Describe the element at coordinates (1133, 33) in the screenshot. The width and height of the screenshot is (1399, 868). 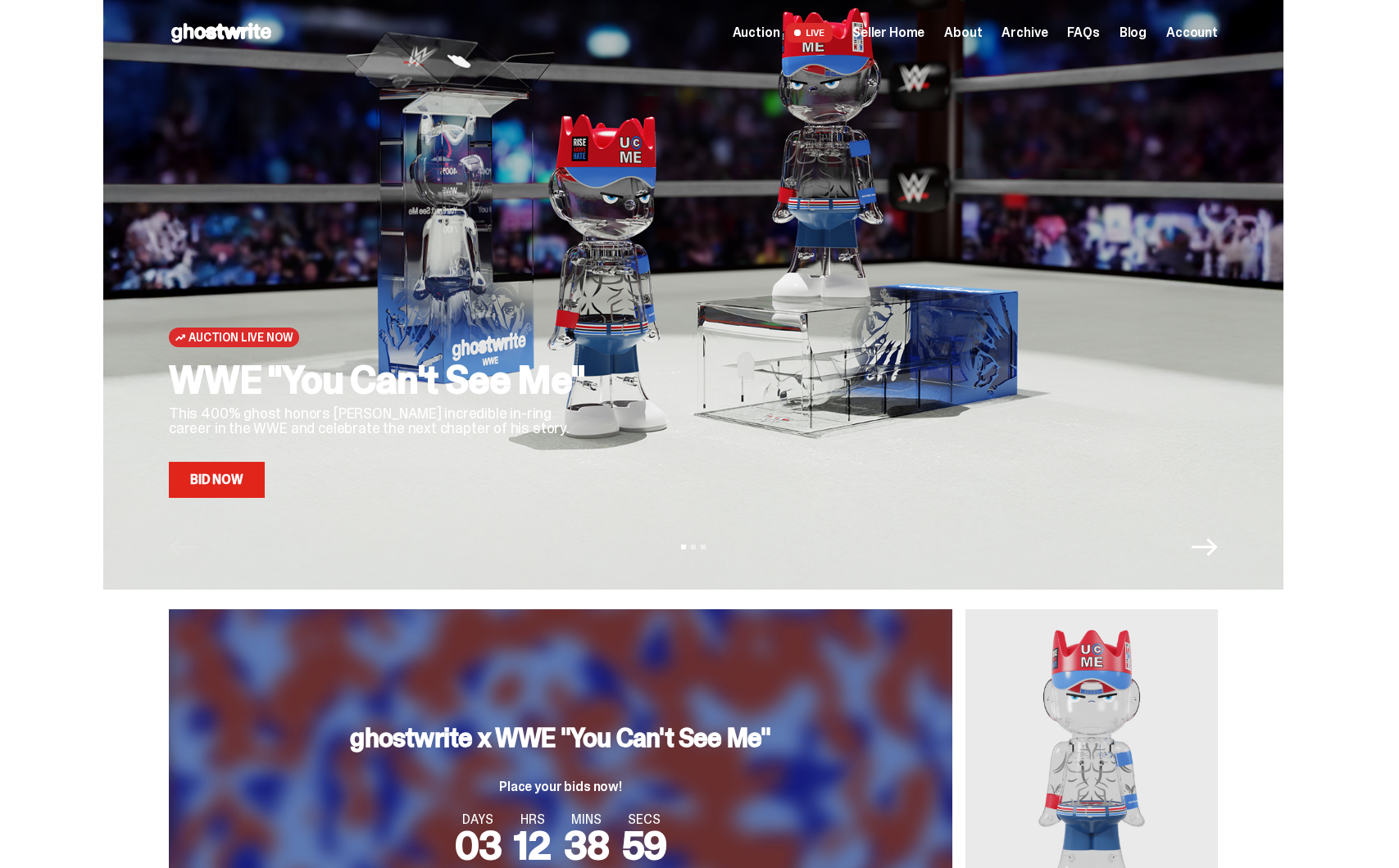
I see `a: Blog` at that location.